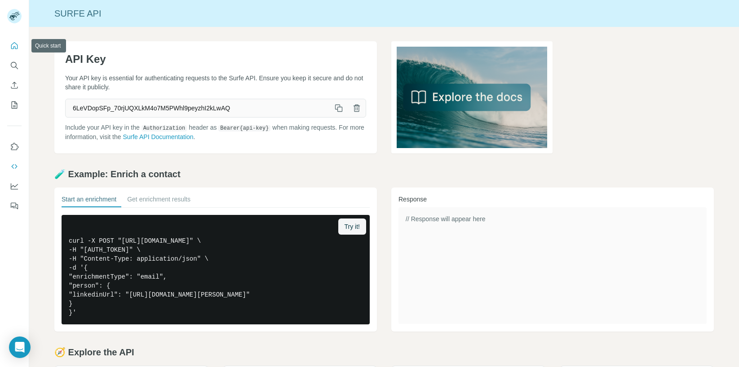 The width and height of the screenshot is (739, 367). I want to click on h2: 🧭 Explore the API, so click(384, 353).